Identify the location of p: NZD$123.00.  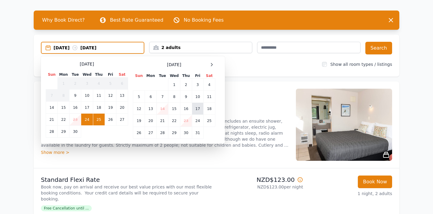
(261, 180).